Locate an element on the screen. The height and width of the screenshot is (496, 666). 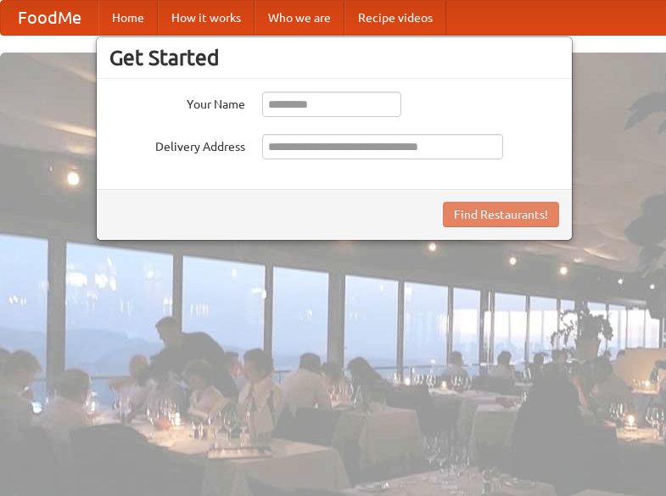
h3: Get Started is located at coordinates (334, 58).